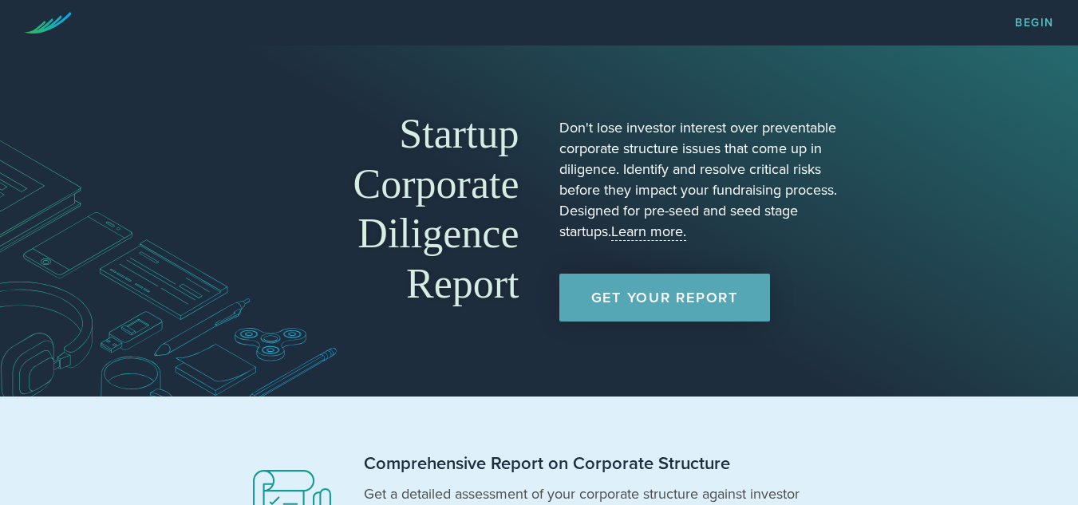 The height and width of the screenshot is (505, 1078). What do you see at coordinates (378, 209) in the screenshot?
I see `h1: Startup Corporate Diligence Report` at bounding box center [378, 209].